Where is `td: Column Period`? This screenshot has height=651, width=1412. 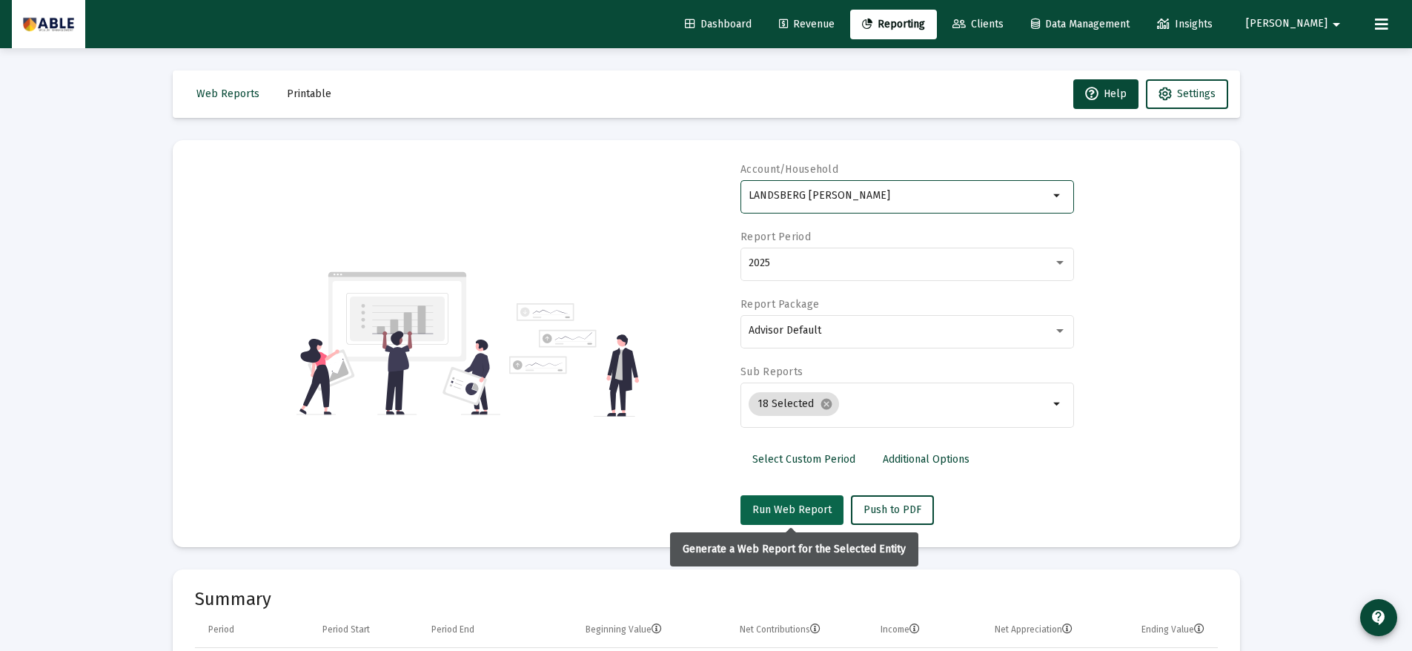 td: Column Period is located at coordinates (253, 630).